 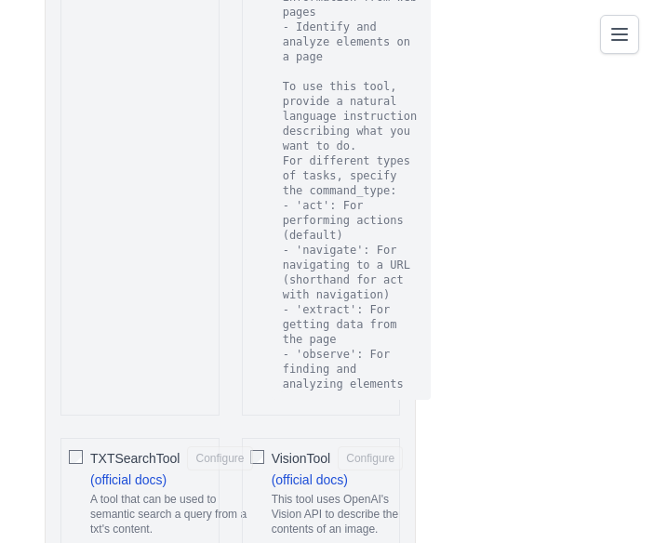 What do you see at coordinates (338, 514) in the screenshot?
I see `p: This tool uses OpenAI's Vision API to describe the contents of an image.` at bounding box center [338, 514].